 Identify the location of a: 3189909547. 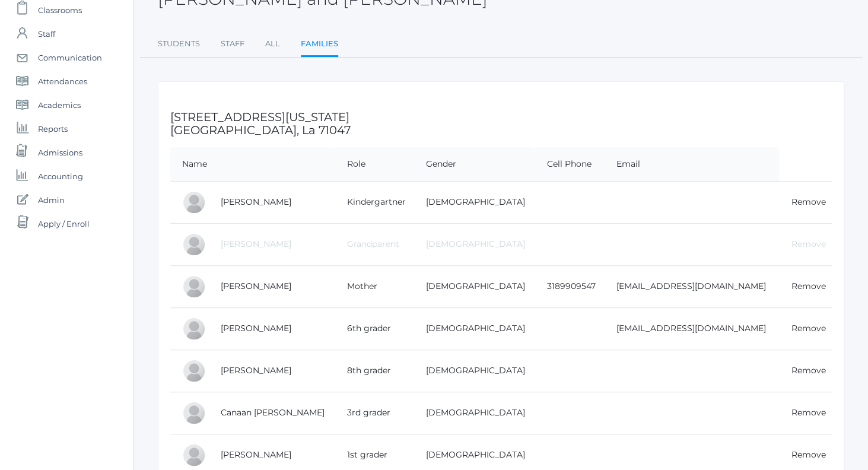
(571, 286).